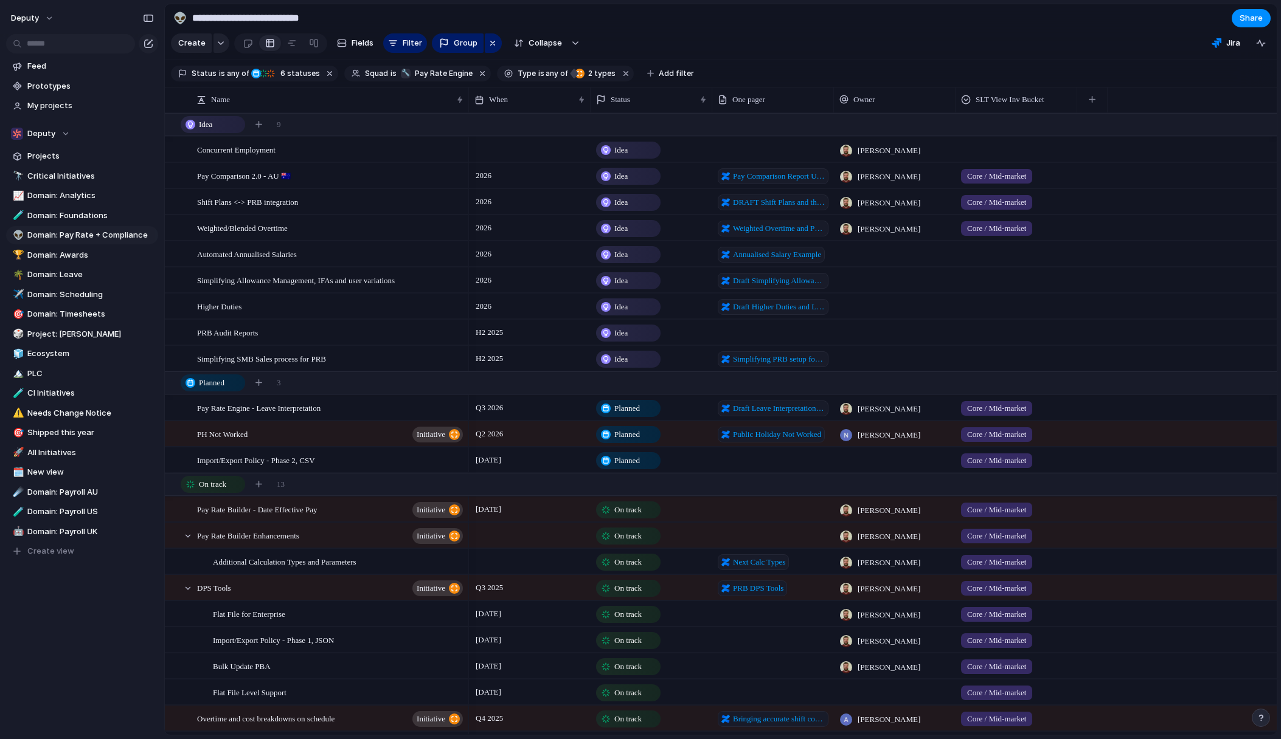 The image size is (1281, 739). Describe the element at coordinates (91, 413) in the screenshot. I see `span: Needs Change Notice` at that location.